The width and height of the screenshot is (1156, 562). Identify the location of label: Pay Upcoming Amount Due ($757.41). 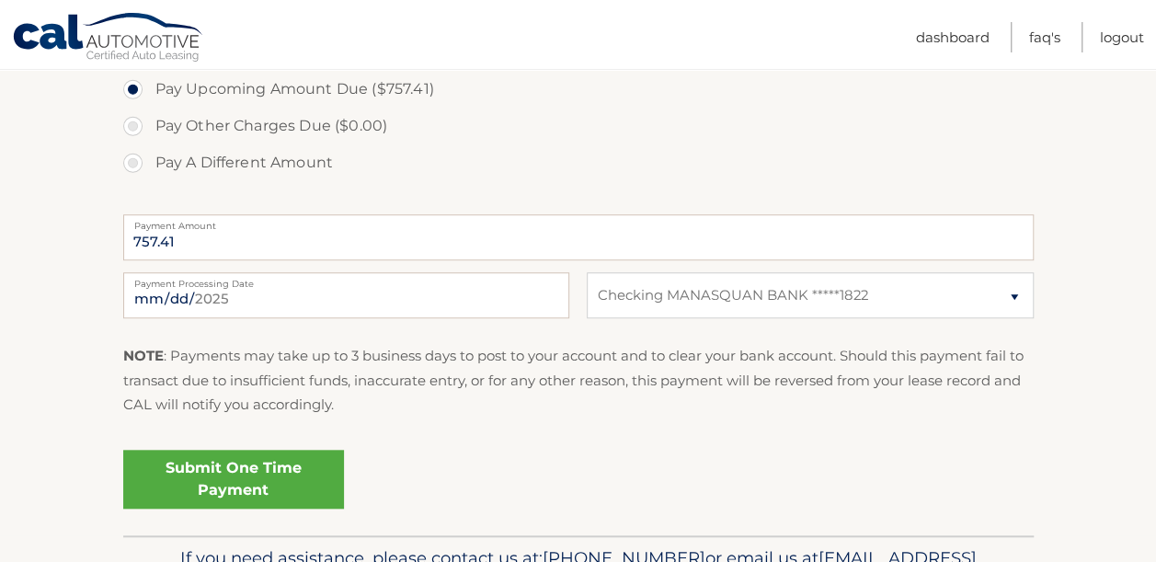
(578, 89).